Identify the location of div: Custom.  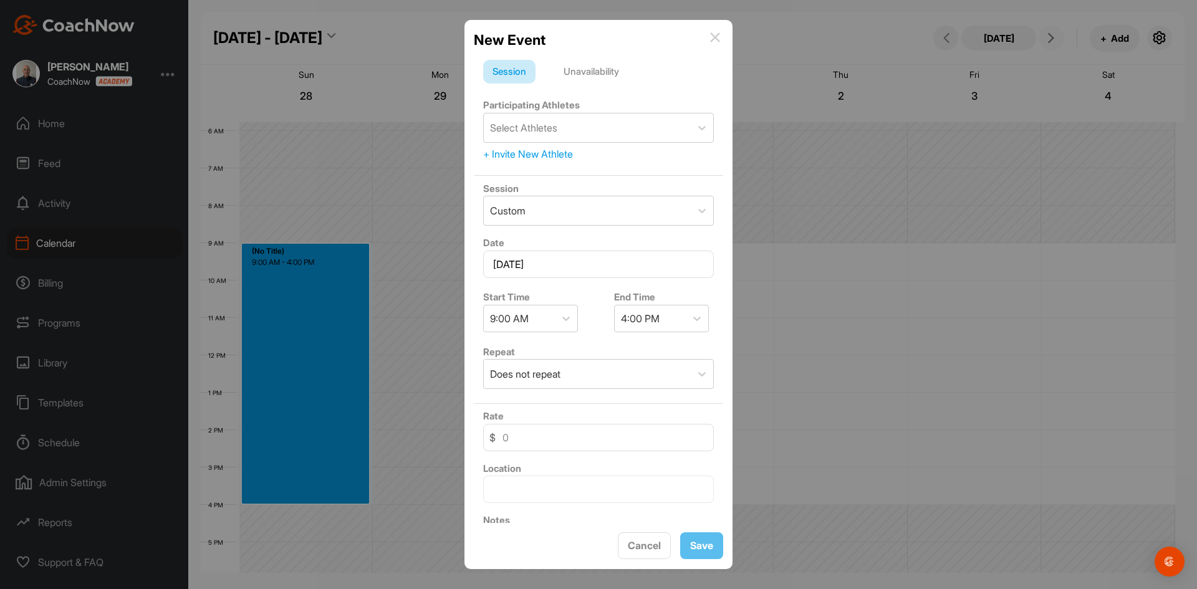
(507, 211).